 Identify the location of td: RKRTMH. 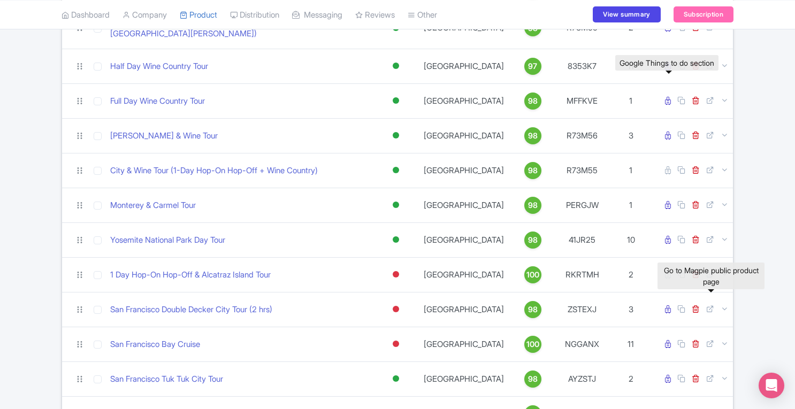
(582, 274).